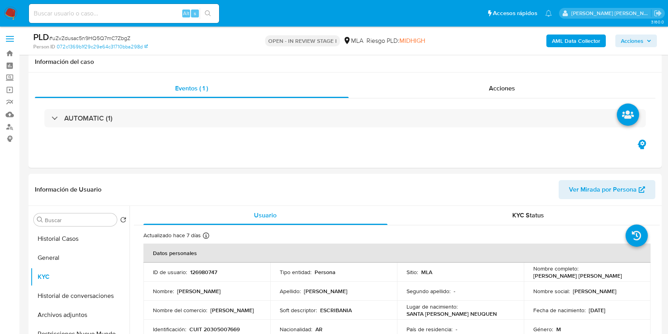  I want to click on h1: Información de Usuario, so click(68, 189).